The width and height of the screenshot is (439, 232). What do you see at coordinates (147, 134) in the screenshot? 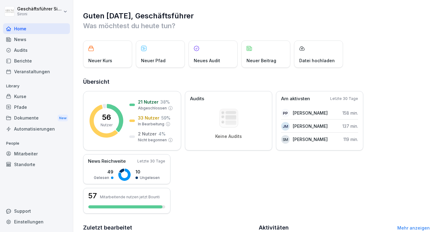
I see `p: 2 Nutzer` at bounding box center [147, 134].